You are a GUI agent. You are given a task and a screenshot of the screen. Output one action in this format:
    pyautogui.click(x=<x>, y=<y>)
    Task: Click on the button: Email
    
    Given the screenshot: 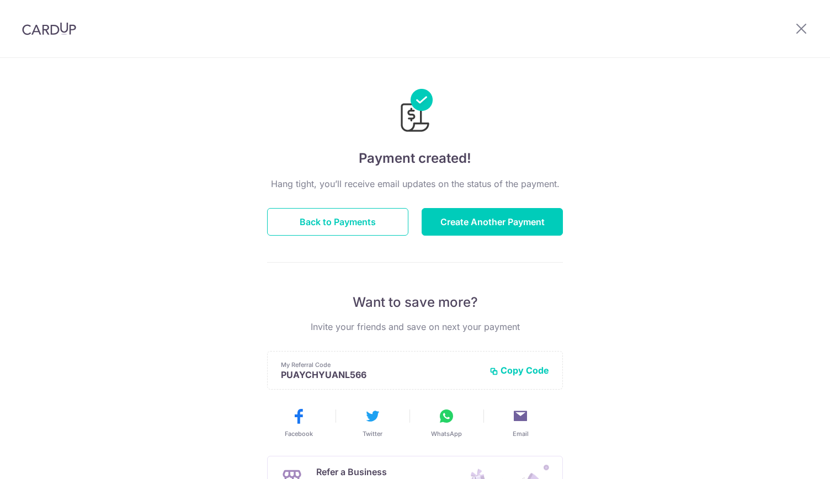 What is the action you would take?
    pyautogui.click(x=520, y=423)
    